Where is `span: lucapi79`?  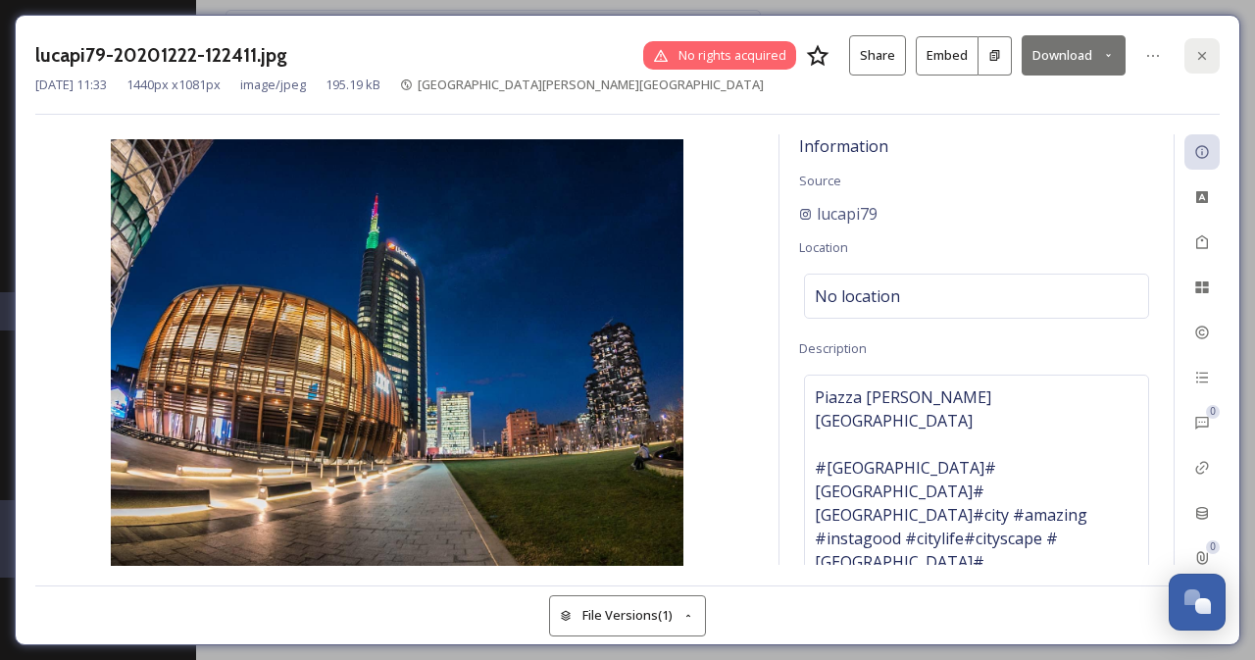
span: lucapi79 is located at coordinates (847, 214).